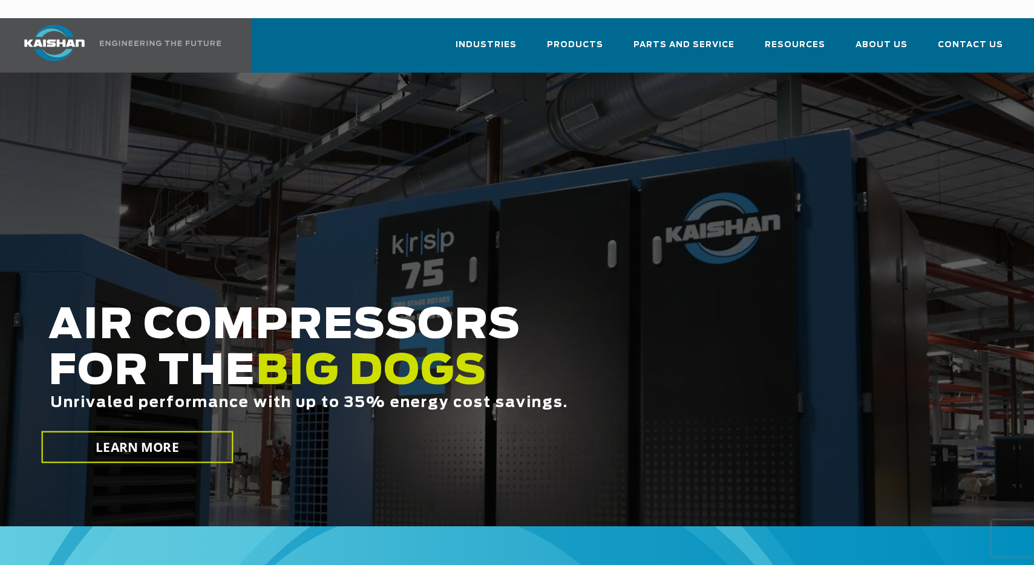 Image resolution: width=1034 pixels, height=565 pixels. What do you see at coordinates (795, 45) in the screenshot?
I see `span: Resources` at bounding box center [795, 45].